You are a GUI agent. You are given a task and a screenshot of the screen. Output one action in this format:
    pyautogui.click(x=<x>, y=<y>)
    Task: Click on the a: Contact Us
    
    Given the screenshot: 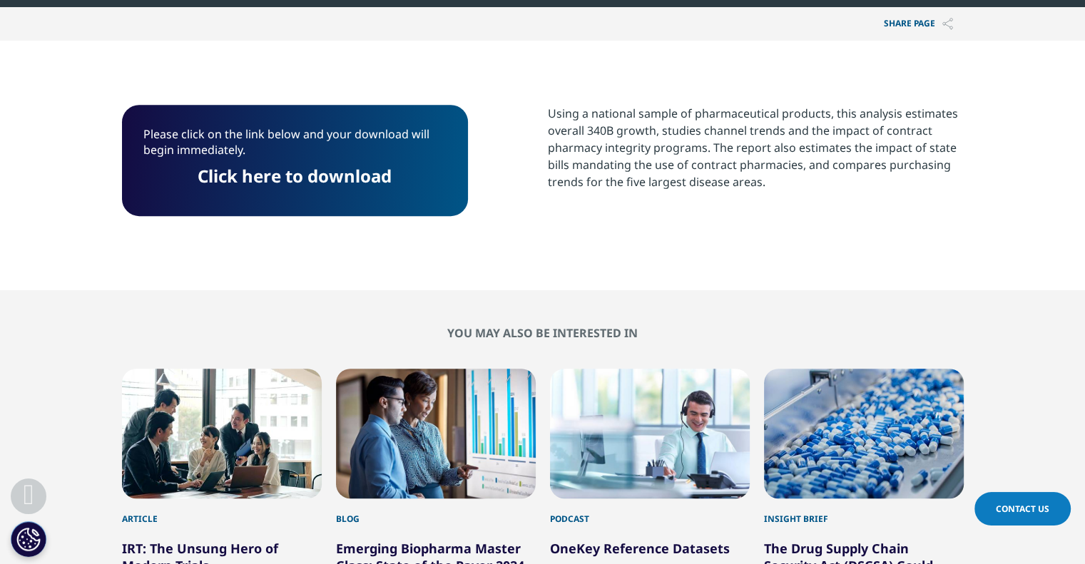 What is the action you would take?
    pyautogui.click(x=1022, y=509)
    